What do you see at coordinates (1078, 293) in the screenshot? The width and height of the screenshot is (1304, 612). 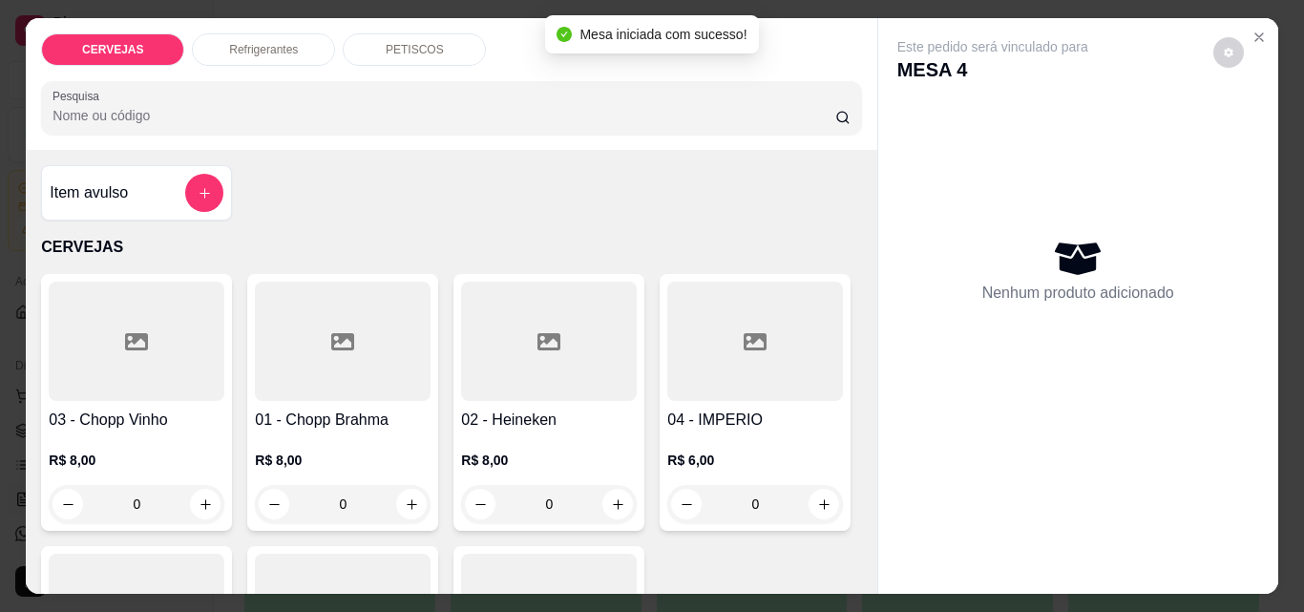 I see `p: Nenhum produto adicionado` at bounding box center [1078, 293].